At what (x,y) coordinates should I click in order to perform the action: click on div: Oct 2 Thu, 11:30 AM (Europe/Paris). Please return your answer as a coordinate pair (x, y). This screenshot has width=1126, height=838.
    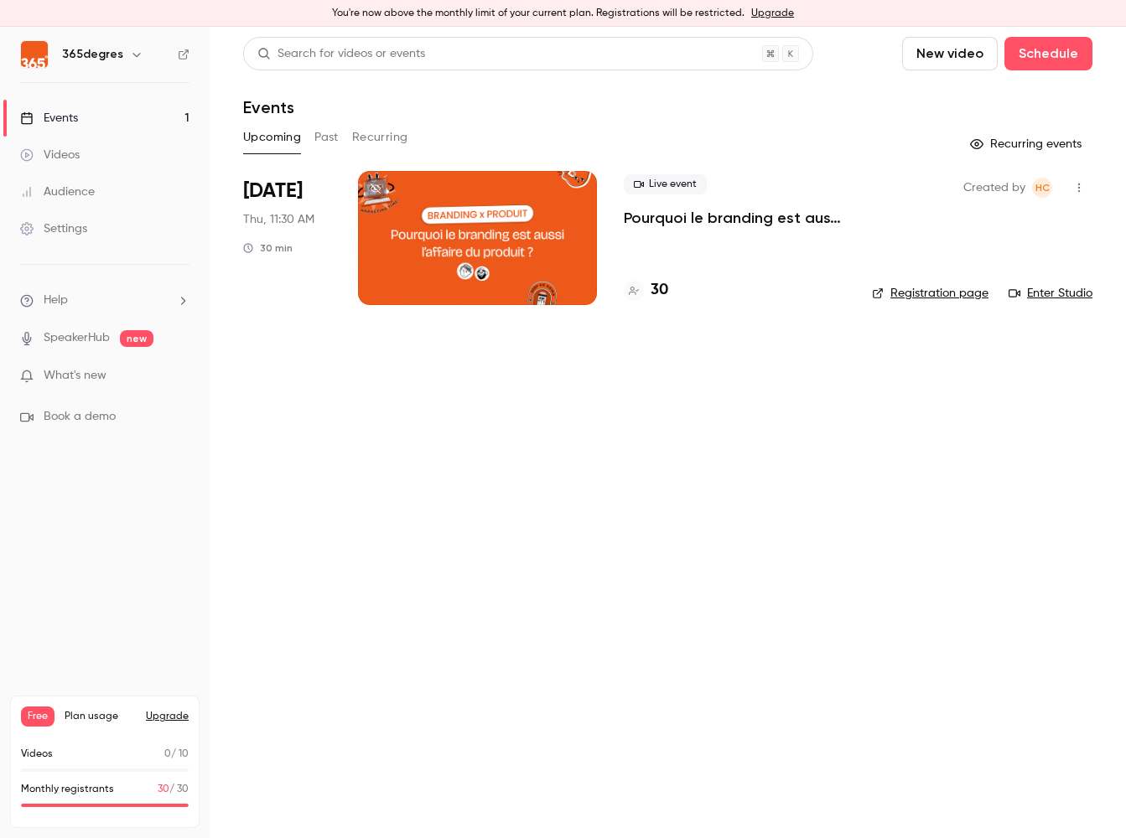
    Looking at the image, I should click on (287, 238).